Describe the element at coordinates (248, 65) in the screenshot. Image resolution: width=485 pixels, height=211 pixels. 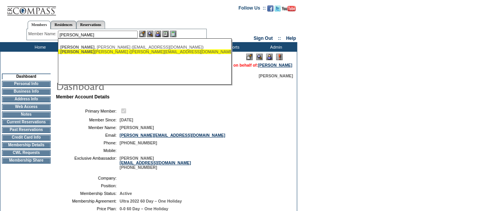
I see `span: You are acting on behalf of:` at that location.